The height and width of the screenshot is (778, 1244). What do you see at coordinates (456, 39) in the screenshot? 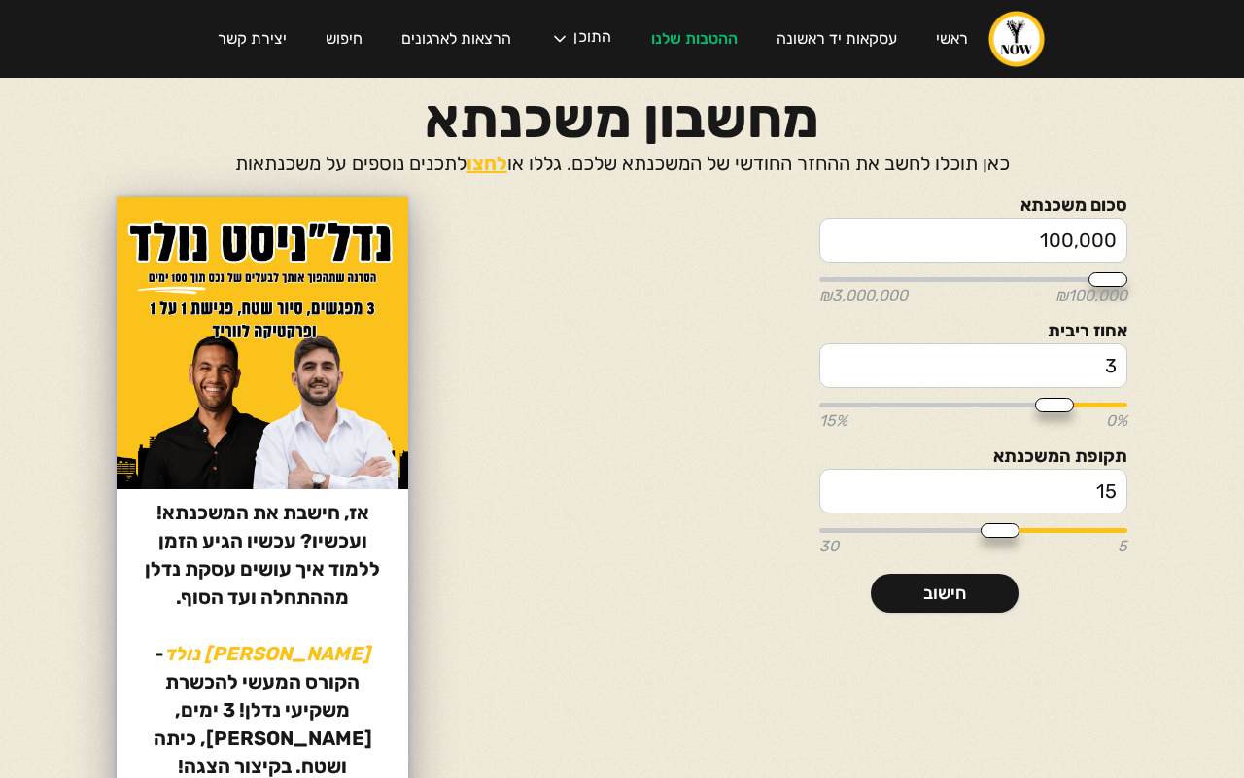
I see `a: הרצאות לארגונים` at bounding box center [456, 39].